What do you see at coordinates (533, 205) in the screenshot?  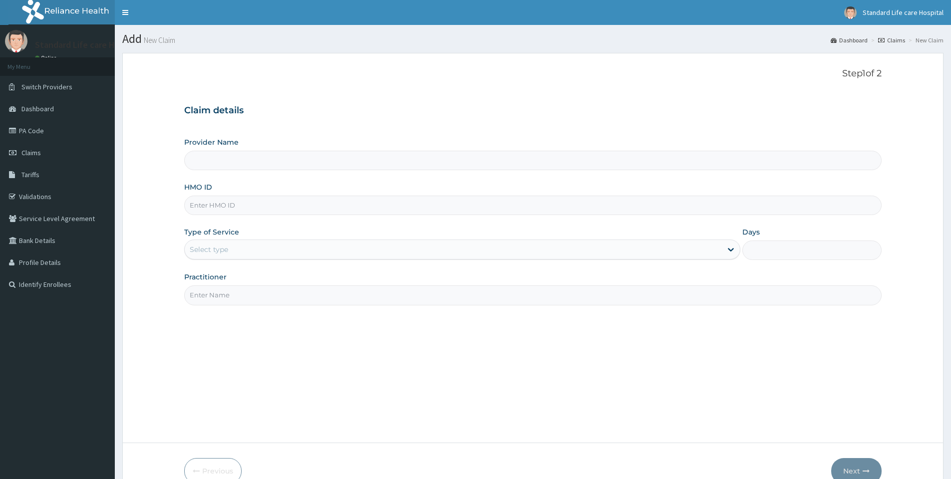 I see `input: Enter HMO ID` at bounding box center [533, 205].